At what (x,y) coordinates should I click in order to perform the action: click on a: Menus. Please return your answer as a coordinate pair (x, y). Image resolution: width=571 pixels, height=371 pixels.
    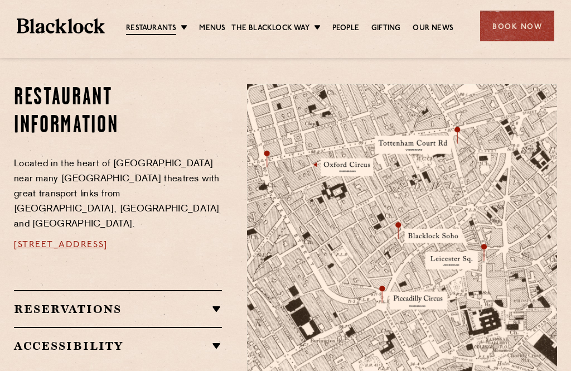
    Looking at the image, I should click on (212, 28).